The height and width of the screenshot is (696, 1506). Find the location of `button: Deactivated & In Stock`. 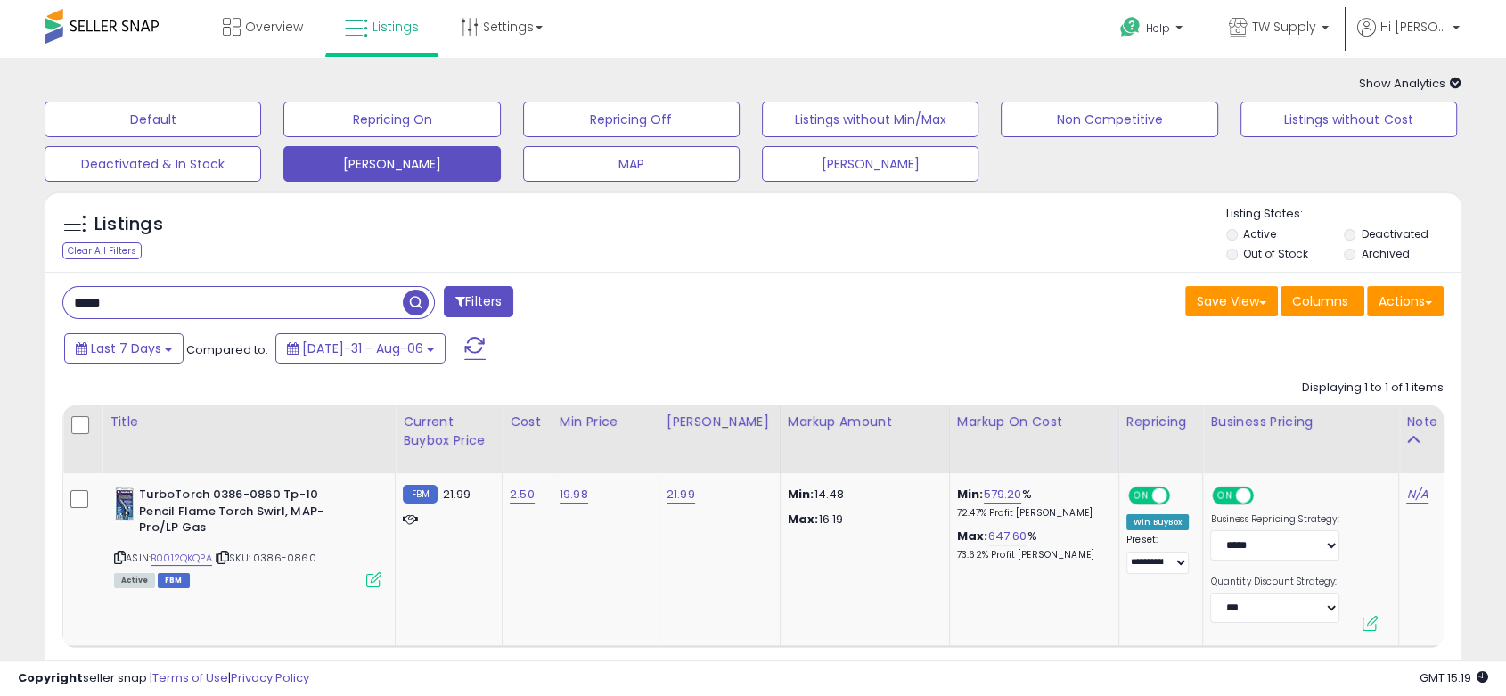

button: Deactivated & In Stock is located at coordinates (152, 164).